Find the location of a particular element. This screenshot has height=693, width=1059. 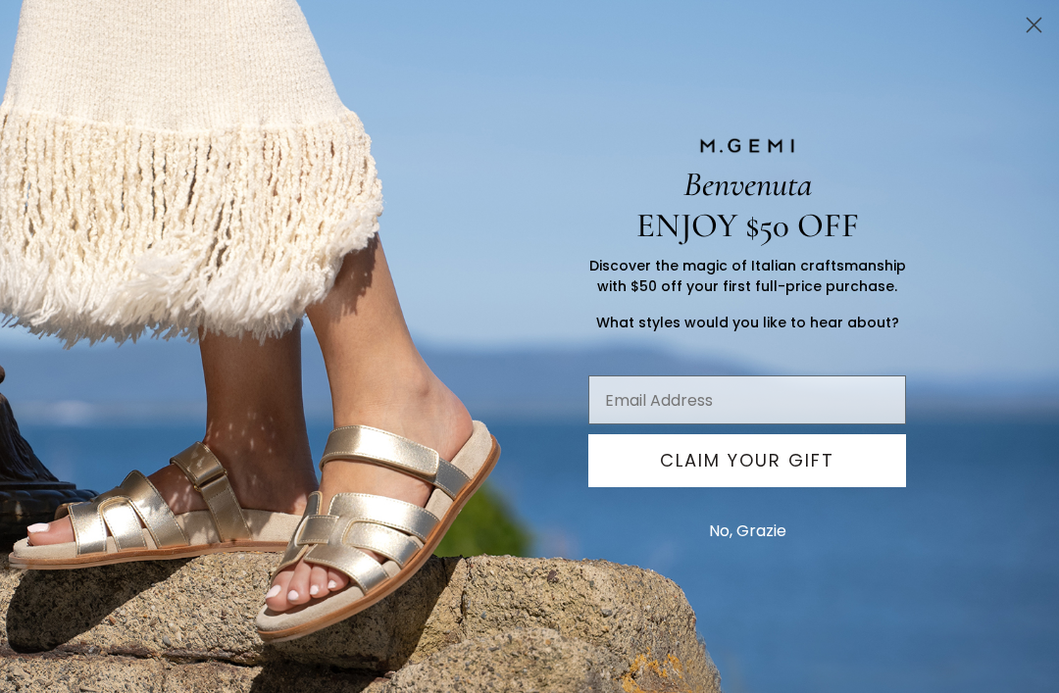

button: CLAIM YOUR GIFT is located at coordinates (747, 461).